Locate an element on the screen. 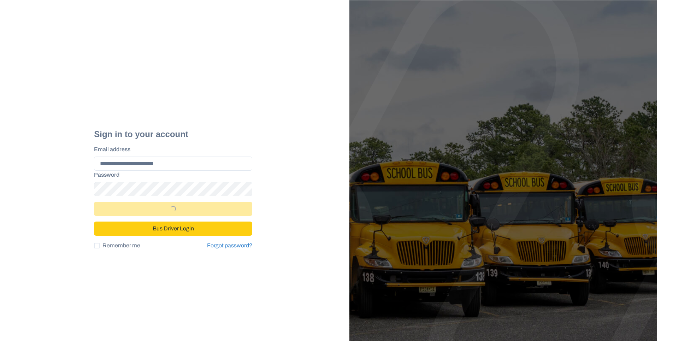  h2: Sign in to your account is located at coordinates (173, 134).